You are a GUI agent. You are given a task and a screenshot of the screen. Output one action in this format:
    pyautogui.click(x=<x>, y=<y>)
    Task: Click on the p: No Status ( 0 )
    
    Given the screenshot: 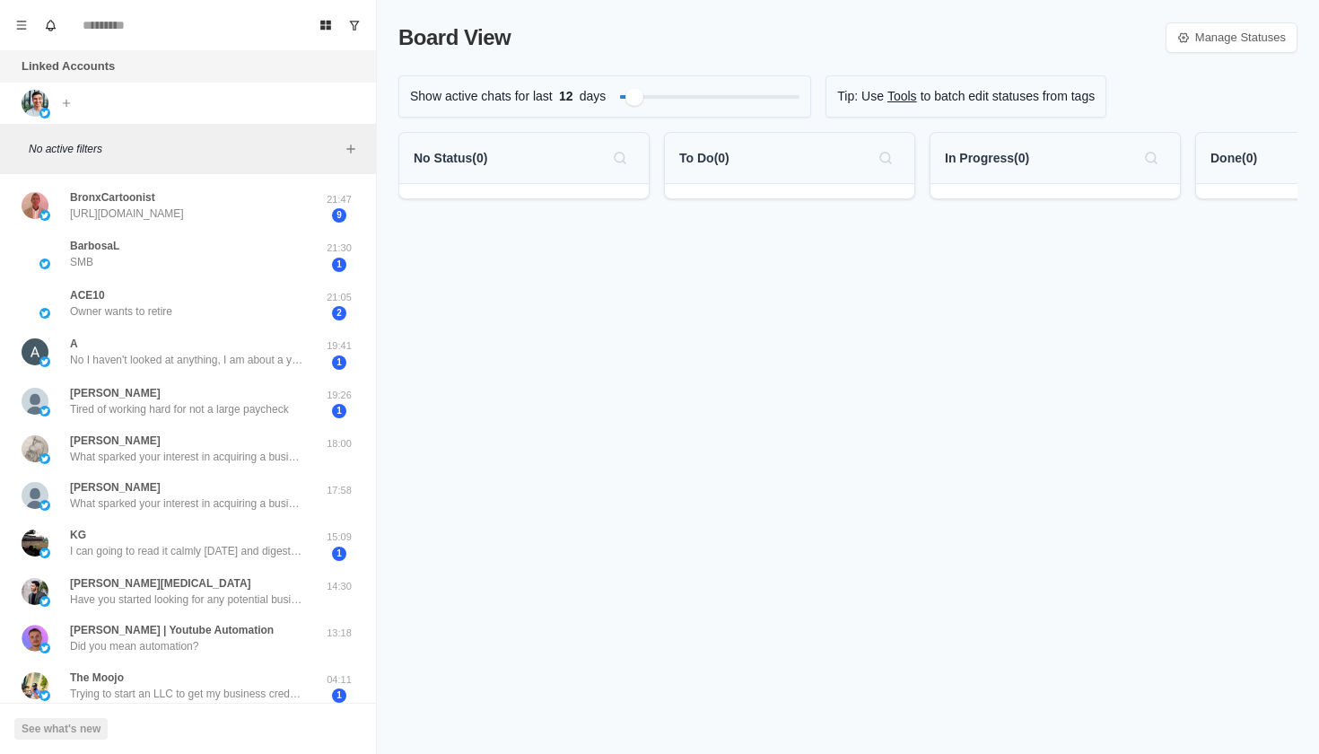 What is the action you would take?
    pyautogui.click(x=450, y=158)
    